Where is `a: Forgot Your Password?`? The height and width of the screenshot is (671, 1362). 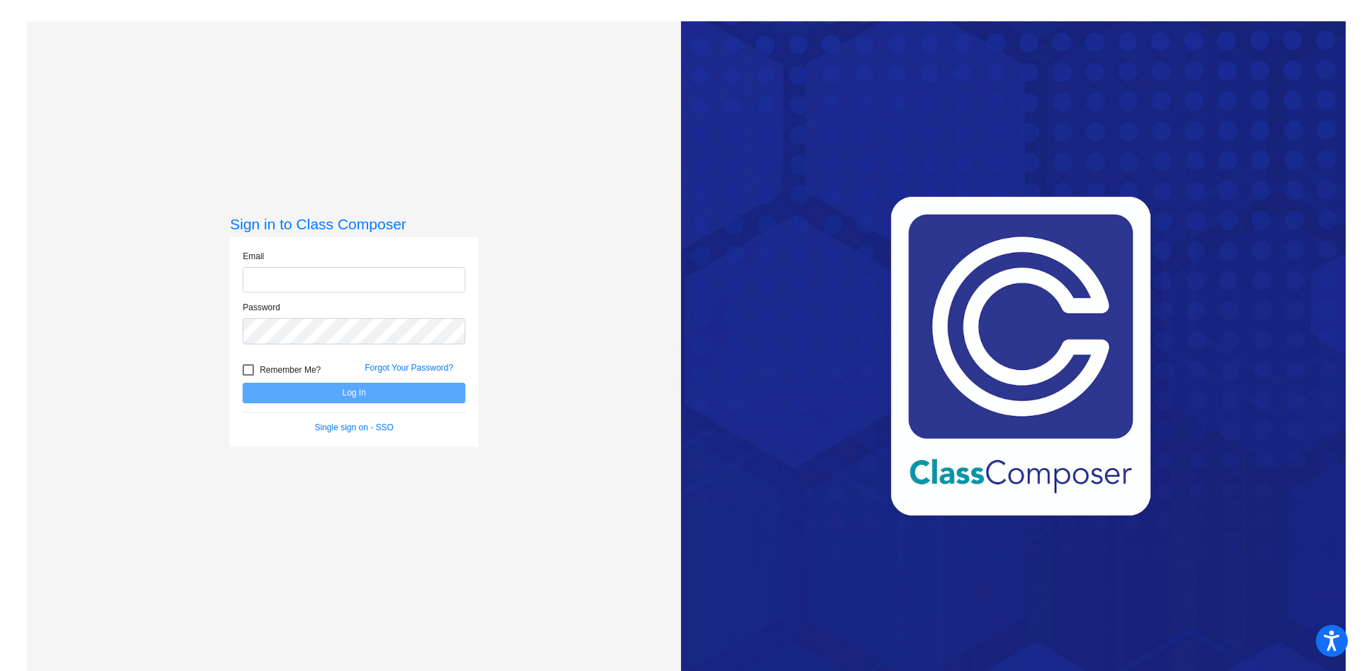
a: Forgot Your Password? is located at coordinates (409, 368).